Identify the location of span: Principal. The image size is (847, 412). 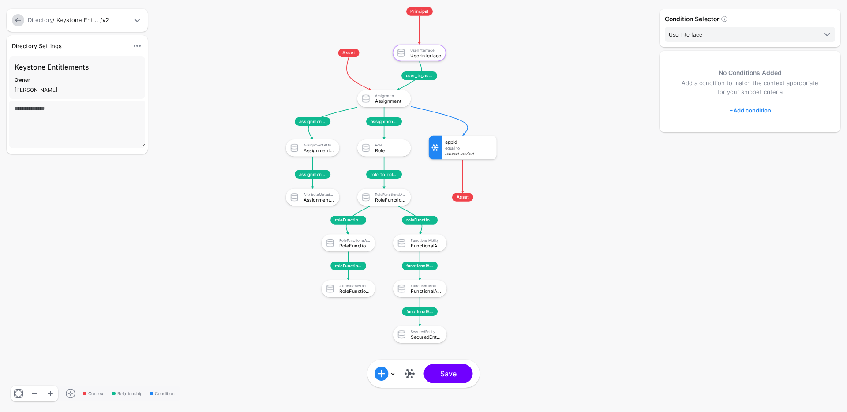
(419, 11).